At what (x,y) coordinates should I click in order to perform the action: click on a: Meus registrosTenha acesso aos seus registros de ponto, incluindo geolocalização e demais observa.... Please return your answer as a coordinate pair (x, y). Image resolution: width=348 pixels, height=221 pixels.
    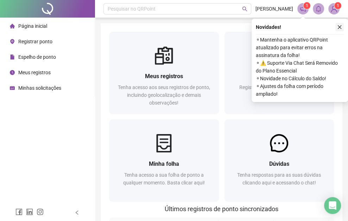
    Looking at the image, I should click on (164, 73).